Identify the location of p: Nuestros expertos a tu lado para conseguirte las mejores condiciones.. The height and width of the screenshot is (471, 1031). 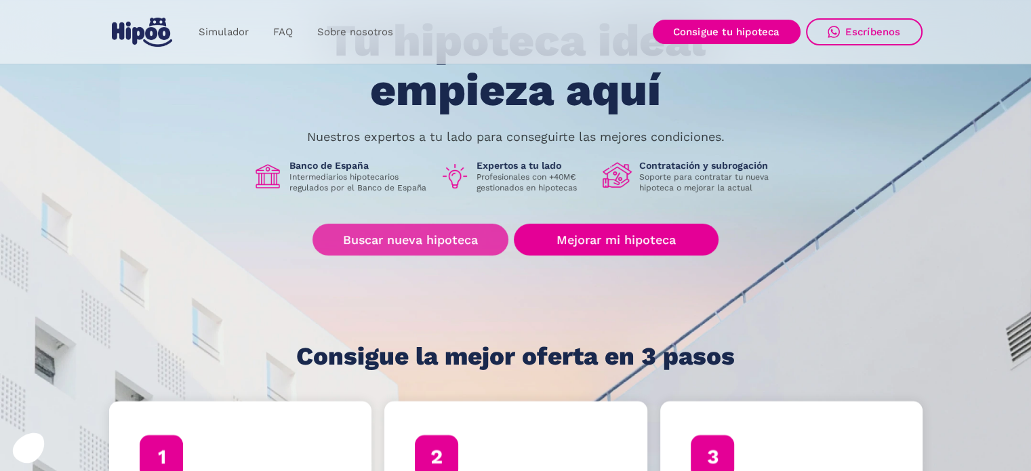
(516, 137).